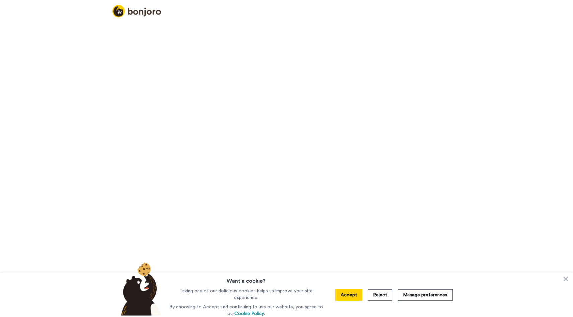 The height and width of the screenshot is (317, 573). I want to click on button: Reject, so click(380, 295).